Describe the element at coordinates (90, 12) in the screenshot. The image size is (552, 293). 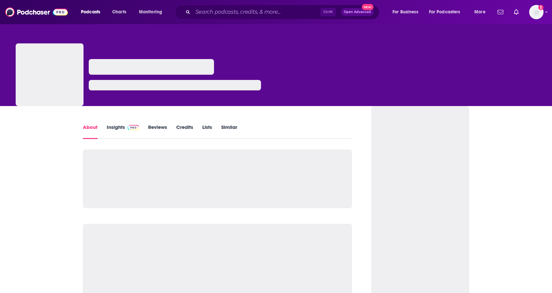
I see `span: Podcasts` at that location.